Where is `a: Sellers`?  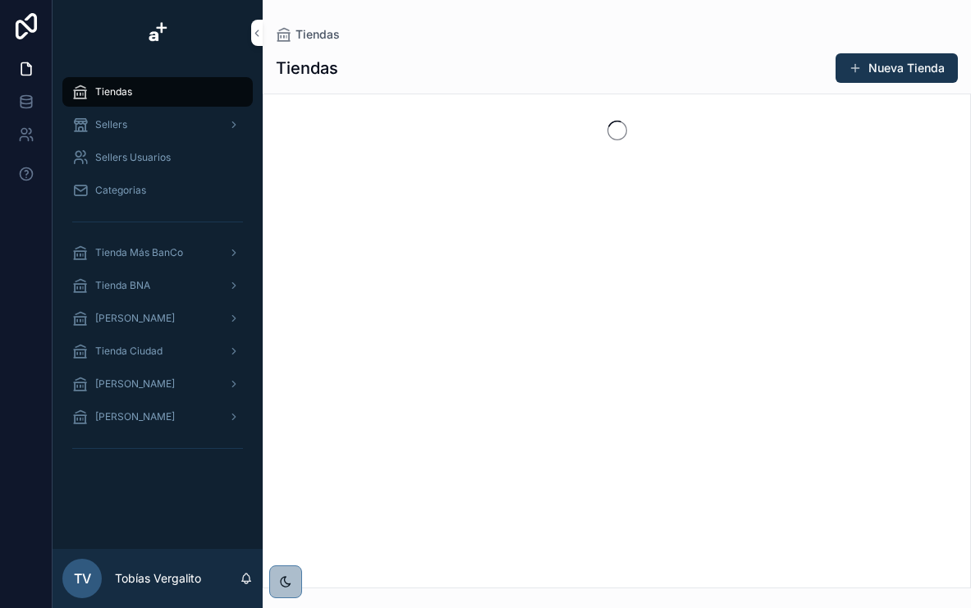
a: Sellers is located at coordinates (158, 125).